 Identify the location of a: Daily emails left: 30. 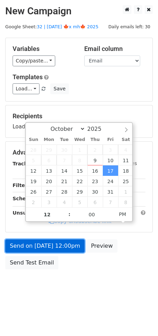
(129, 27).